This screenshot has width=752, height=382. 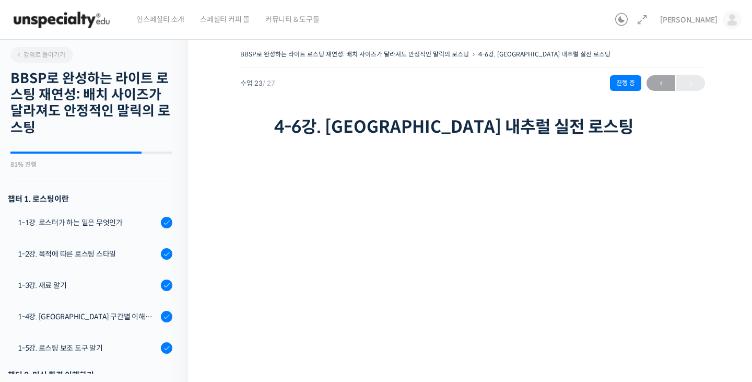 I want to click on h2: BBSP로 완성하는 라이트 로스팅 재연성: 배치 사이즈가 달라져도 안정적인 말릭의 로스팅, so click(x=91, y=103).